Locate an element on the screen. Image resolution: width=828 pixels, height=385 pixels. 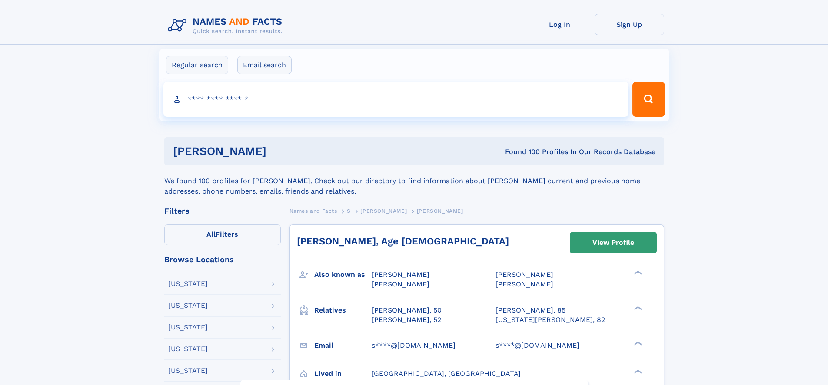
h3: Also known as is located at coordinates (343, 275).